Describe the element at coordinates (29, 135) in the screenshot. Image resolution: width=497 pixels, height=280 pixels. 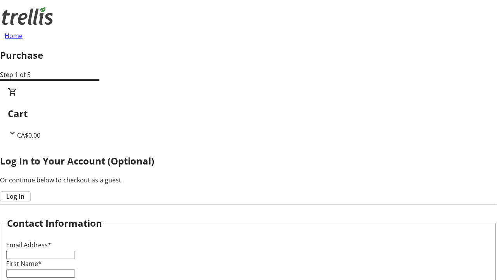
I see `span: CA$0.00` at that location.